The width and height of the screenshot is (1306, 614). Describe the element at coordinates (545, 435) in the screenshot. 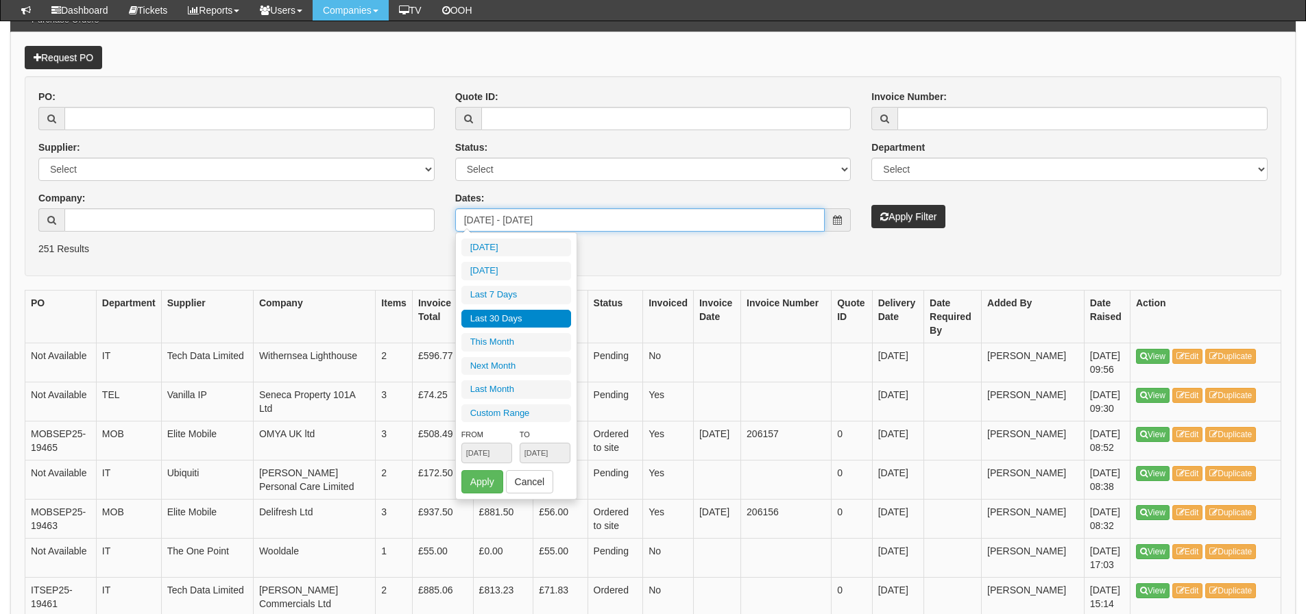

I see `label: To` at that location.